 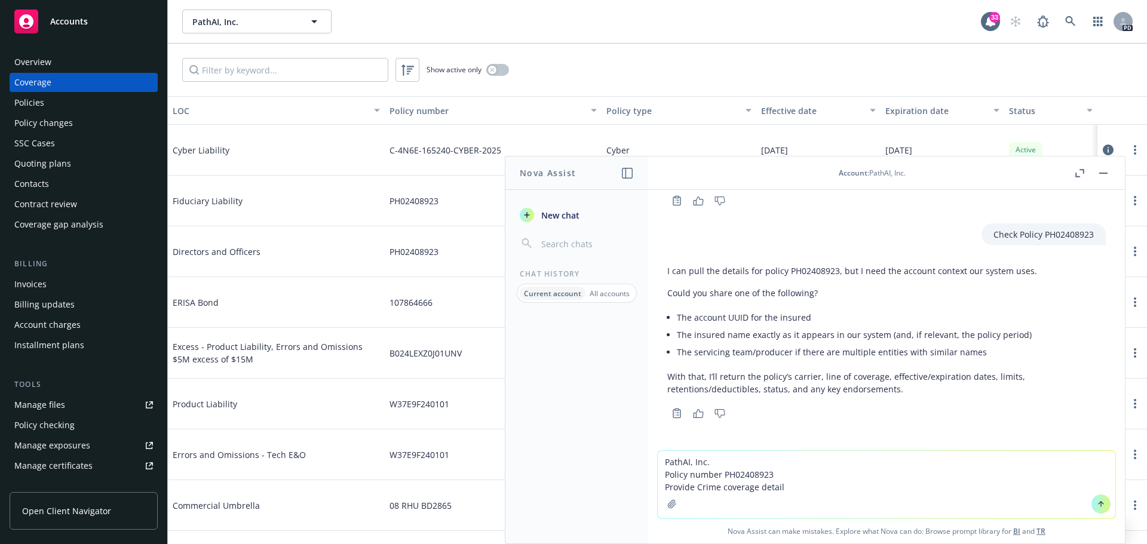 What do you see at coordinates (887, 293) in the screenshot?
I see `p: Could you share one of the following?` at bounding box center [887, 293].